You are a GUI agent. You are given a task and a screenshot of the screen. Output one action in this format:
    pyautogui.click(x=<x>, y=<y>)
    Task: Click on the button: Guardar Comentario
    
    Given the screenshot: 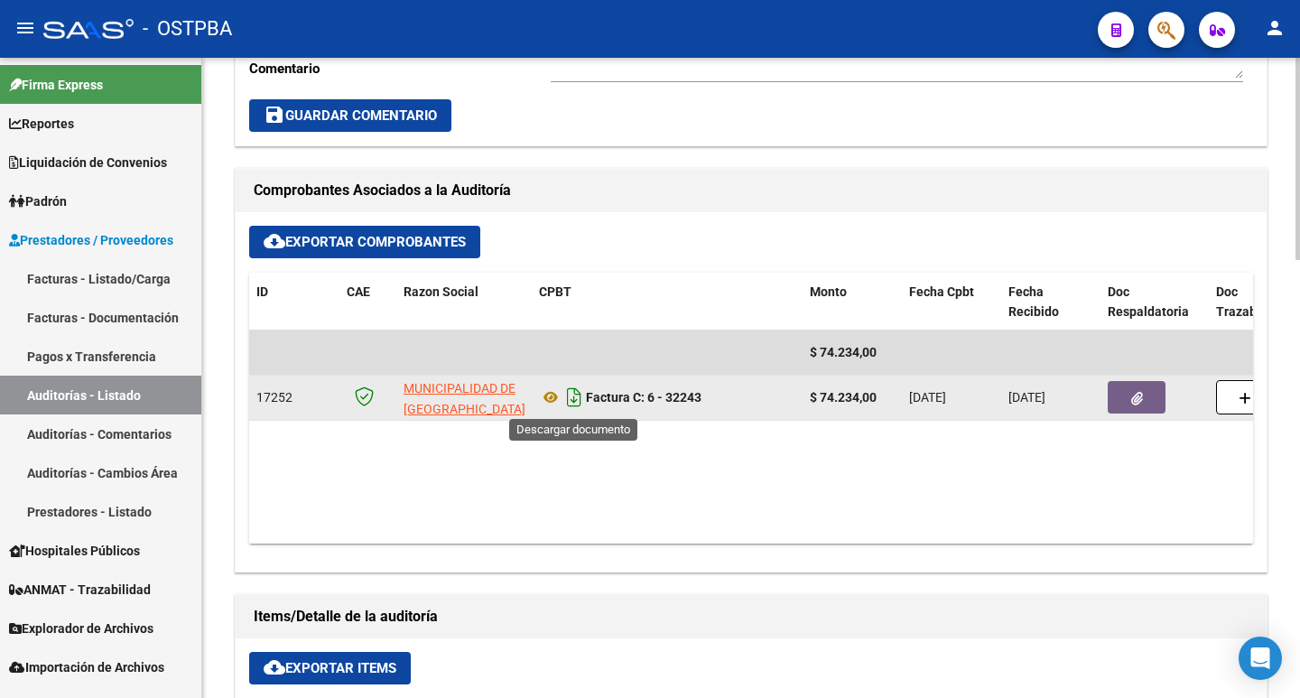 What is the action you would take?
    pyautogui.click(x=350, y=116)
    